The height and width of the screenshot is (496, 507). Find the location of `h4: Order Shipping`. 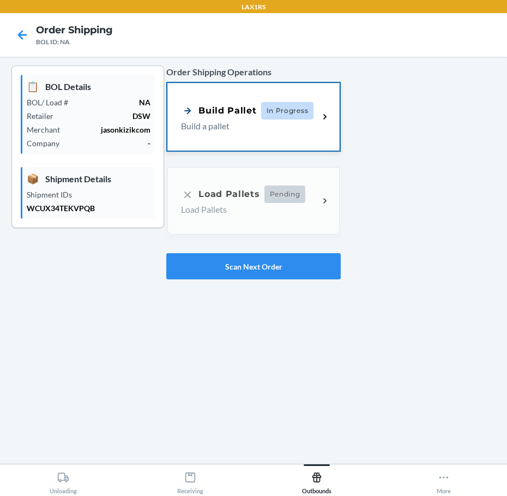

h4: Order Shipping is located at coordinates (74, 30).